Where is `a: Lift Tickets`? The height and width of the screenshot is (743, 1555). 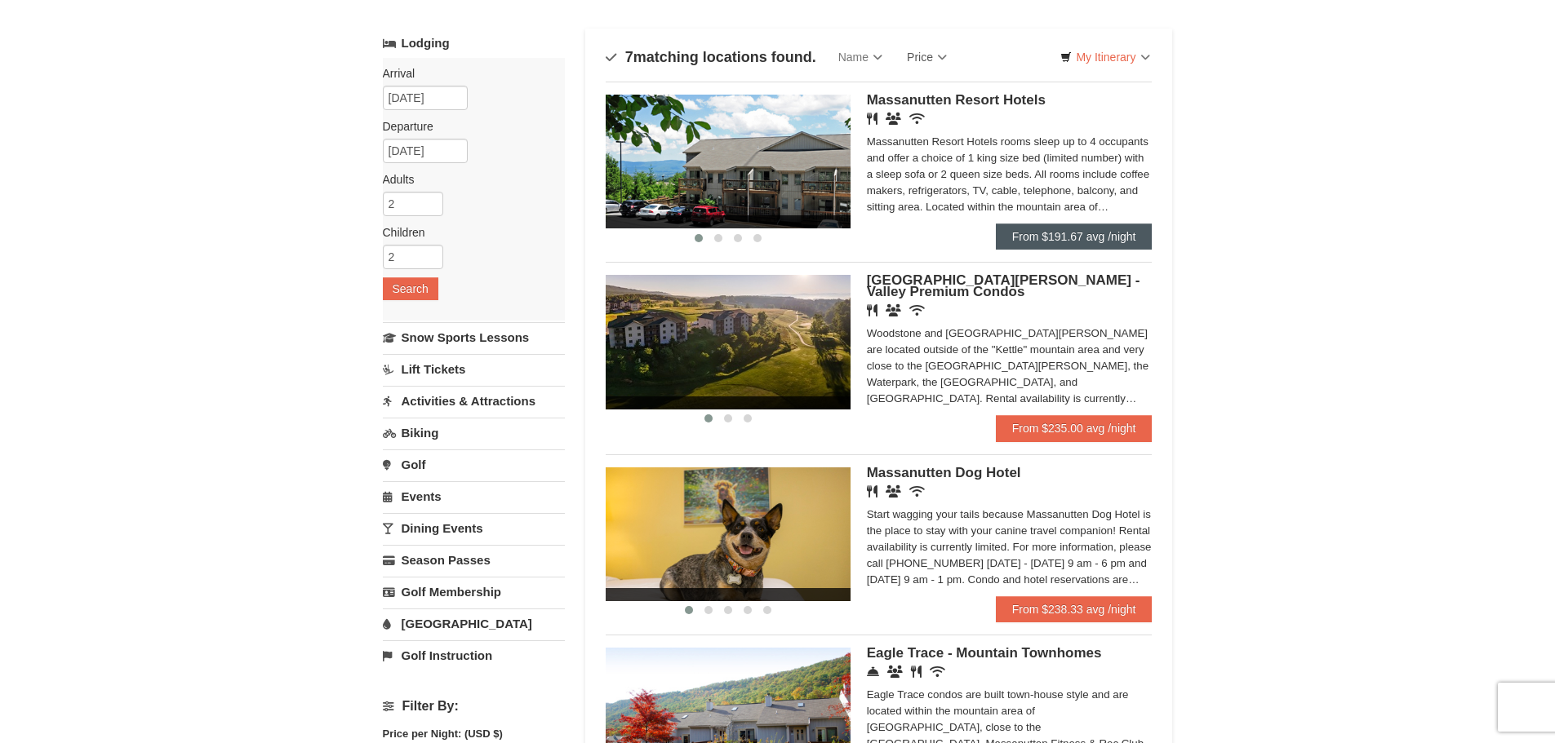 a: Lift Tickets is located at coordinates (473, 369).